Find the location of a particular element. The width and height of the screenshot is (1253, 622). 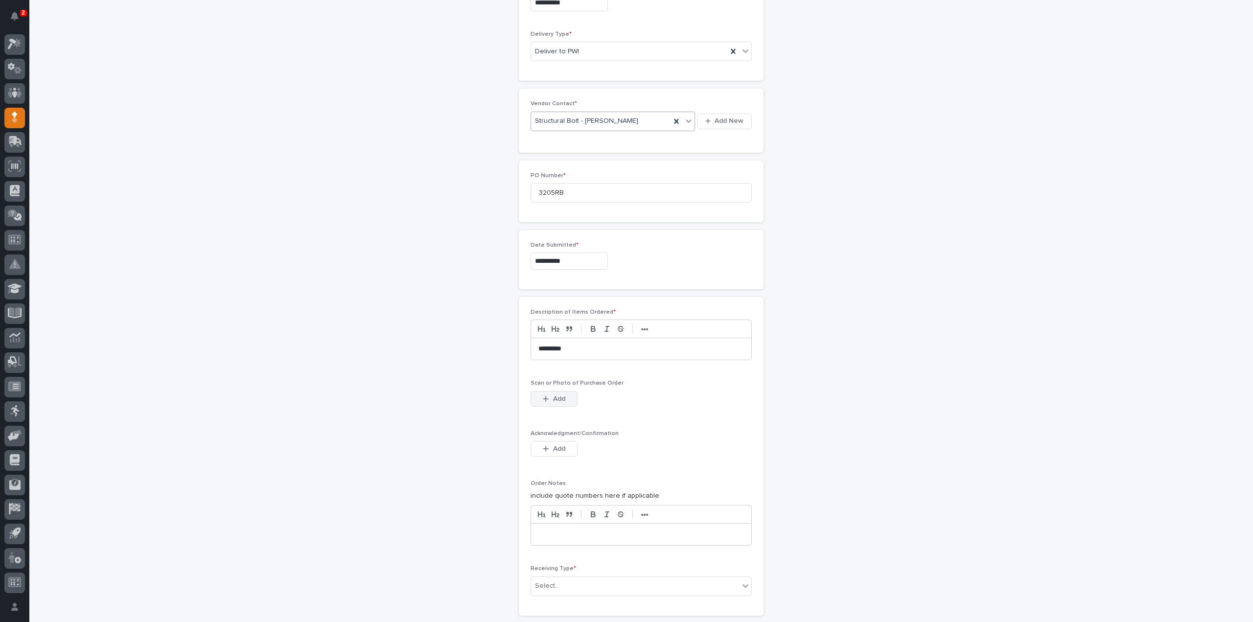

span: PO Number is located at coordinates (548, 176).